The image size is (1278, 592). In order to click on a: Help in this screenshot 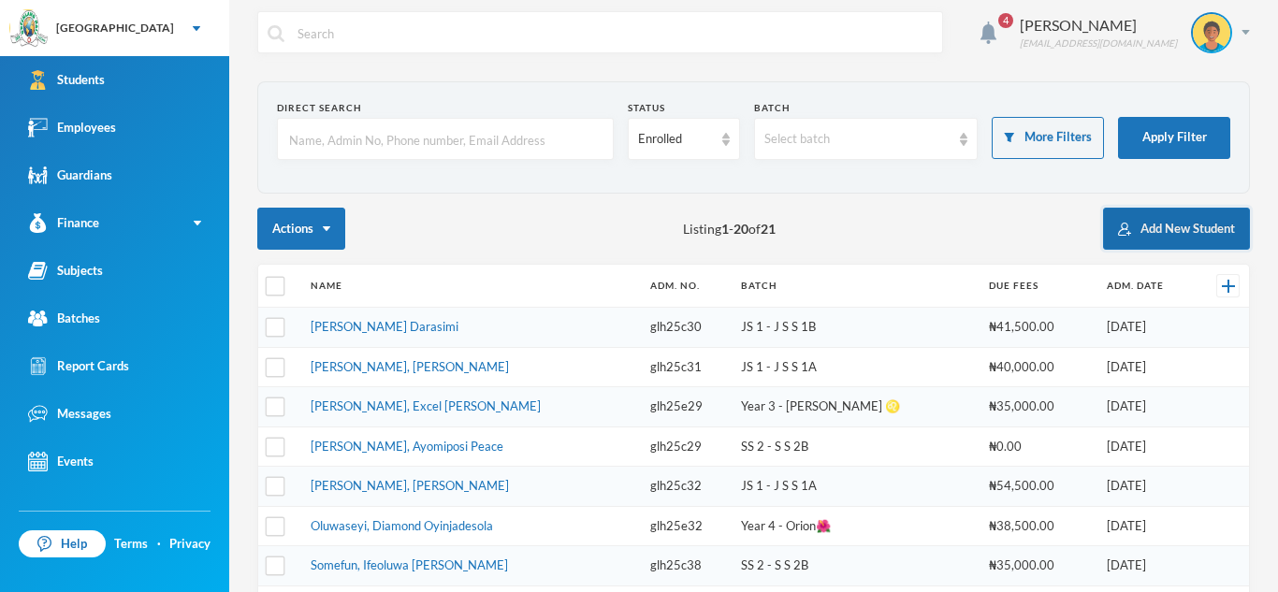, I will do `click(62, 545)`.